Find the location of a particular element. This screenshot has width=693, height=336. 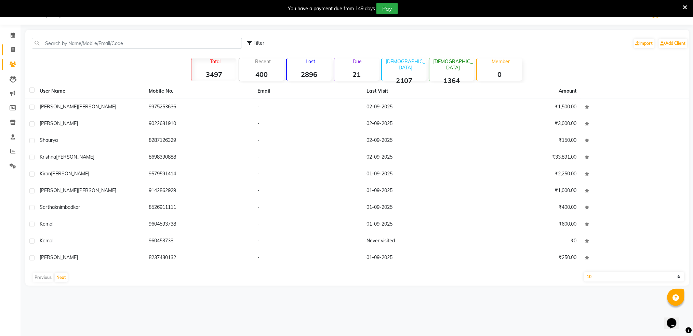

p: Member is located at coordinates (500, 62).